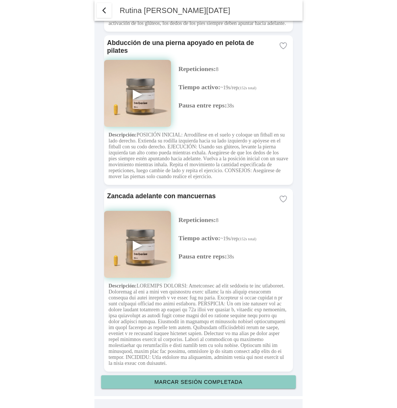  What do you see at coordinates (199, 156) in the screenshot?
I see `p: POSICIÓN INICIAL: Arrodíllese en el suelo y coloque un fitball en su lado derecho. Extienda su ro...` at bounding box center [199, 156].